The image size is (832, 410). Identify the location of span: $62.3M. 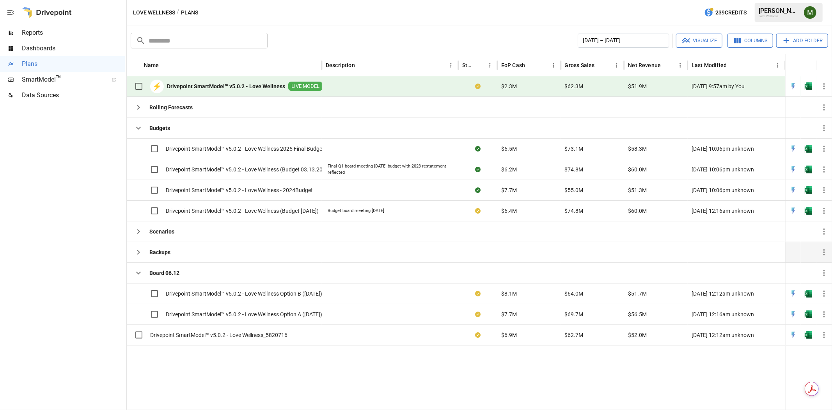
(574, 86).